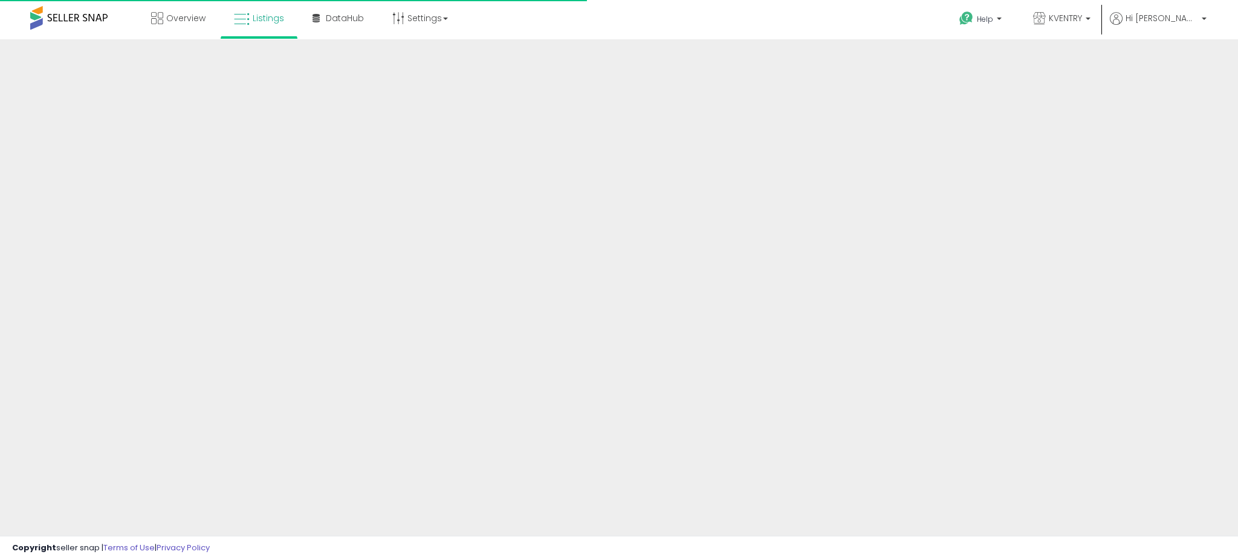 The width and height of the screenshot is (1238, 560). I want to click on a: Help, so click(982, 21).